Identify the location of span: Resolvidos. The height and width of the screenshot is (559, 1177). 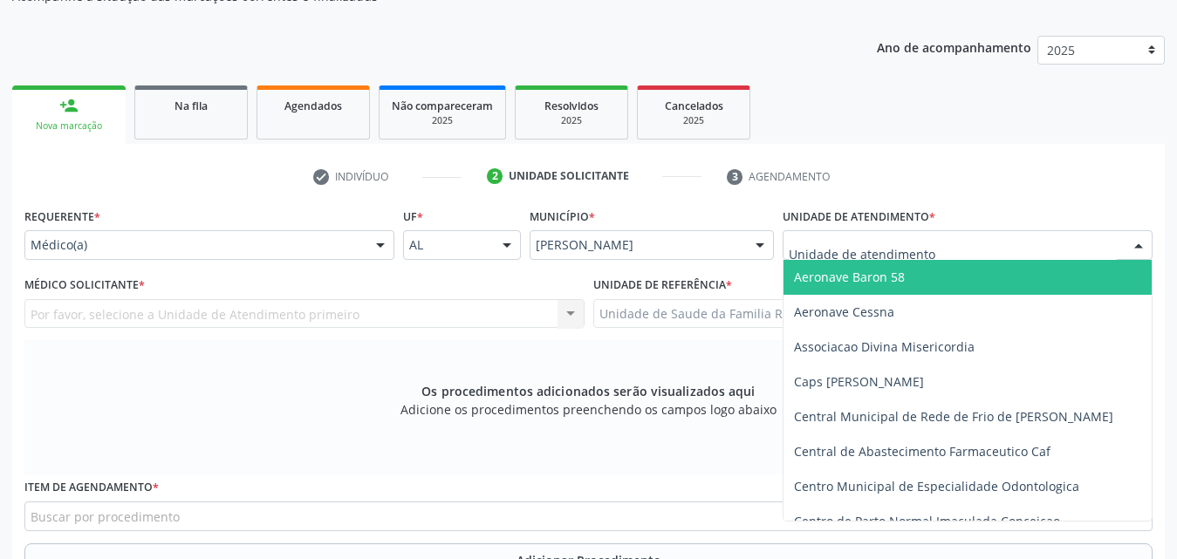
(572, 106).